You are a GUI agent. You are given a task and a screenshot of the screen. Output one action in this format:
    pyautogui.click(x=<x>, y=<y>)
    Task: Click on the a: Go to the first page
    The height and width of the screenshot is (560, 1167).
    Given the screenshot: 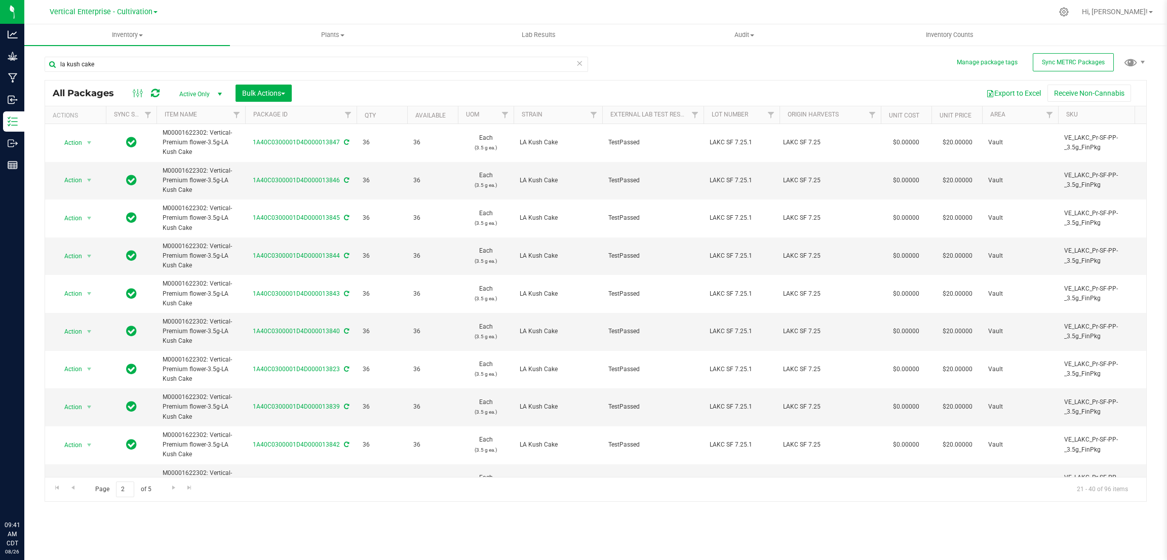 What is the action you would take?
    pyautogui.click(x=57, y=488)
    